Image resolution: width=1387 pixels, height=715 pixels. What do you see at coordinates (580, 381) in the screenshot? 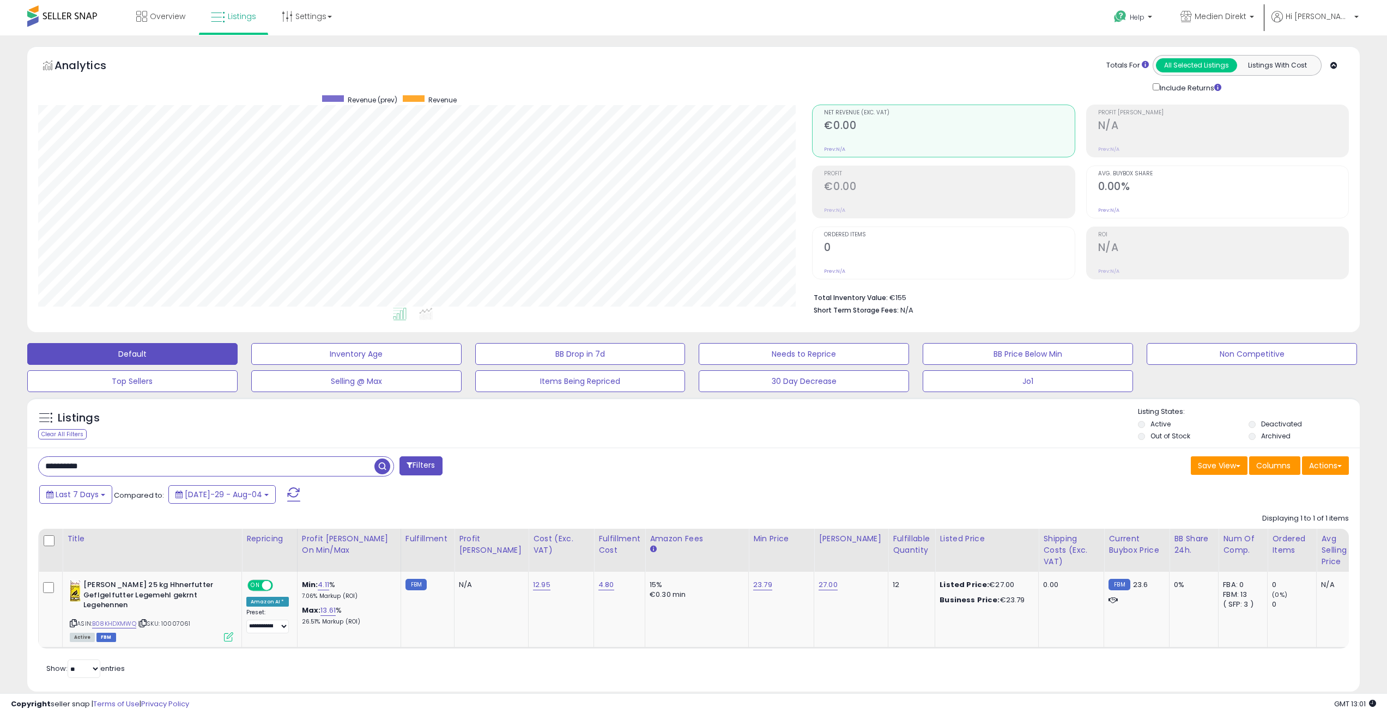
I see `button: Items Being Repriced` at bounding box center [580, 381].